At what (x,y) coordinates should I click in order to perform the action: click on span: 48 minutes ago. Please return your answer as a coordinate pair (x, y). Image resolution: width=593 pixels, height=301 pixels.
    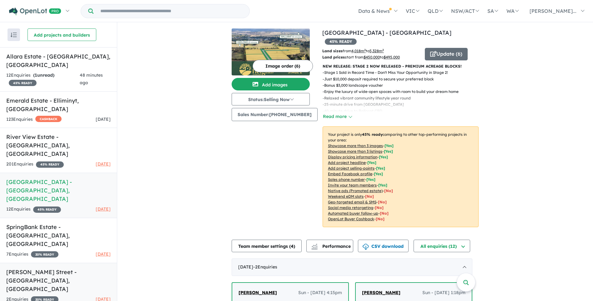
    Looking at the image, I should click on (91, 79).